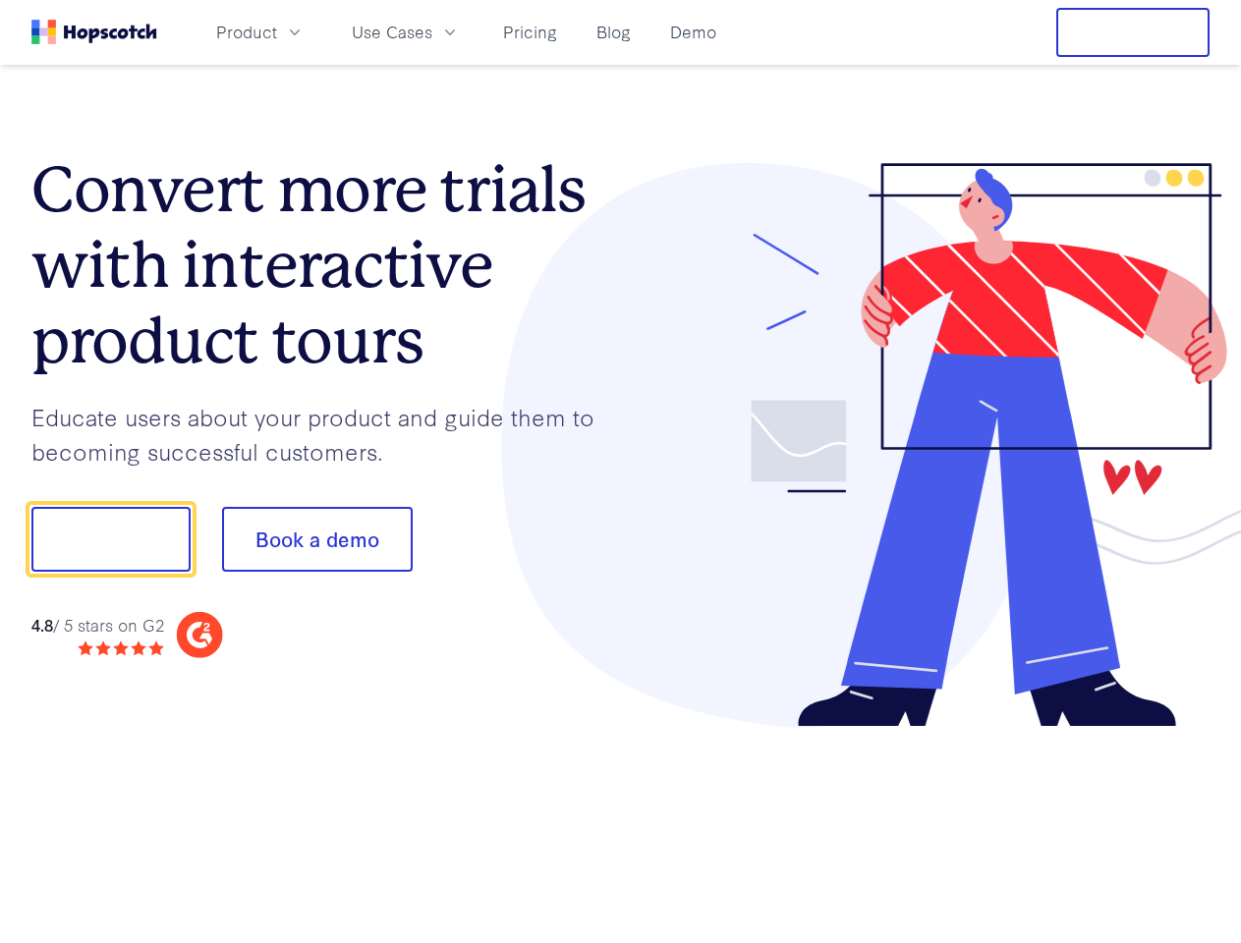 The image size is (1241, 943). What do you see at coordinates (94, 31) in the screenshot?
I see `a: Home` at bounding box center [94, 31].